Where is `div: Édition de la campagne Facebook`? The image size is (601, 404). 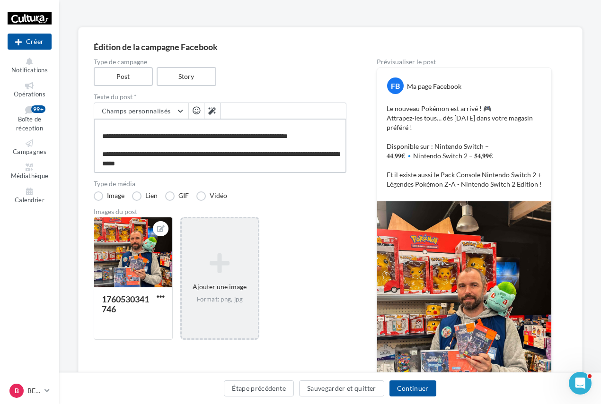
div: Édition de la campagne Facebook is located at coordinates (330, 47).